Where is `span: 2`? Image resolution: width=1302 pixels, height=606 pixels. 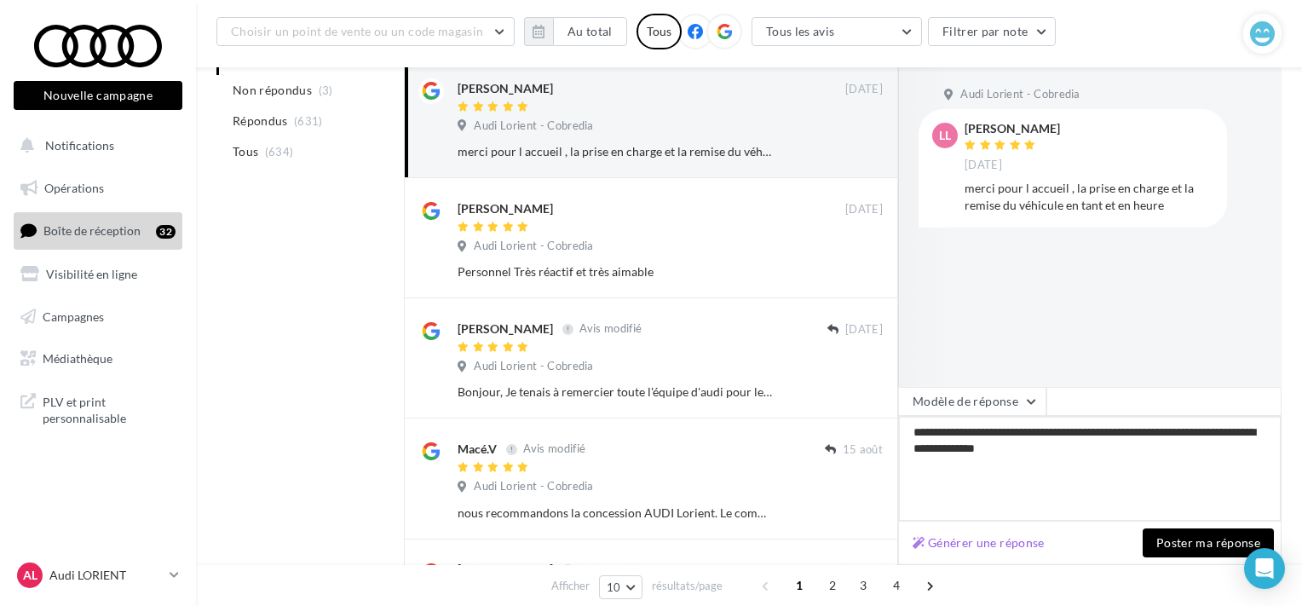 span: 2 is located at coordinates (833, 586).